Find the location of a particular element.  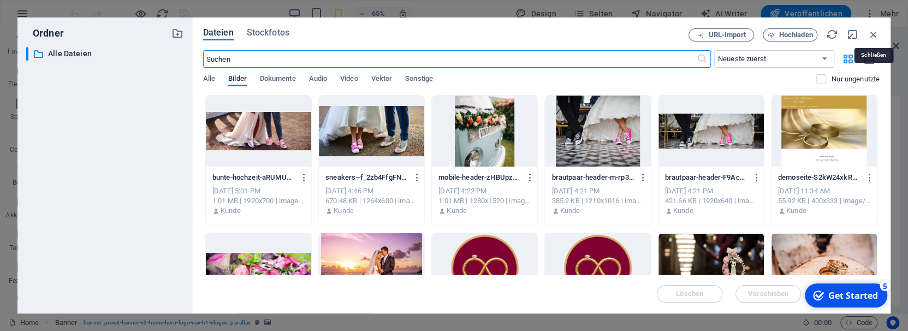

p: Ordner is located at coordinates (45, 33).